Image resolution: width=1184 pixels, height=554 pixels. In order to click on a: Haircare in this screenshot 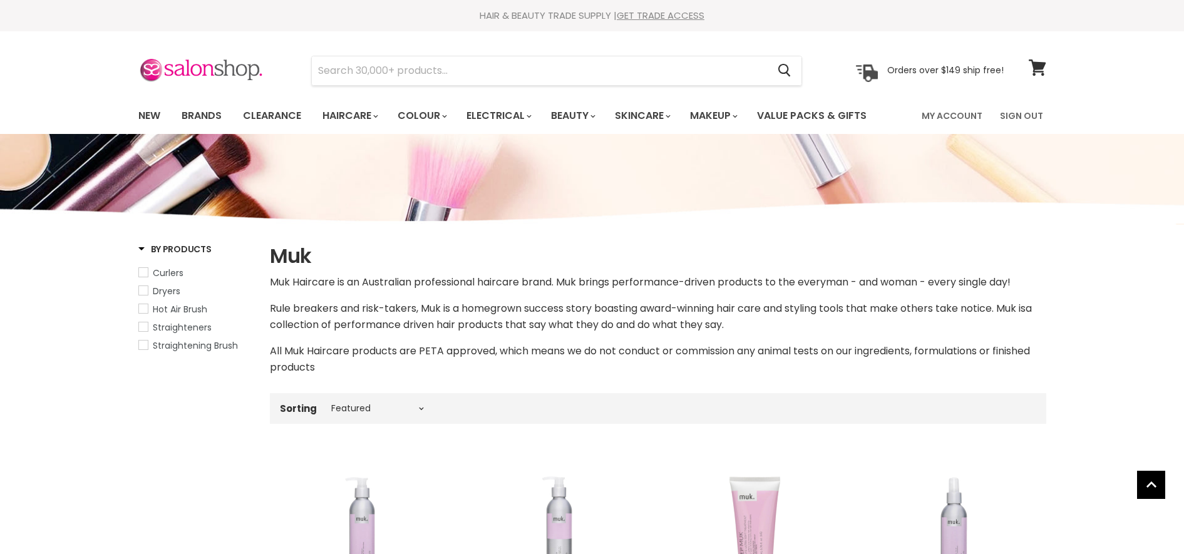, I will do `click(349, 116)`.